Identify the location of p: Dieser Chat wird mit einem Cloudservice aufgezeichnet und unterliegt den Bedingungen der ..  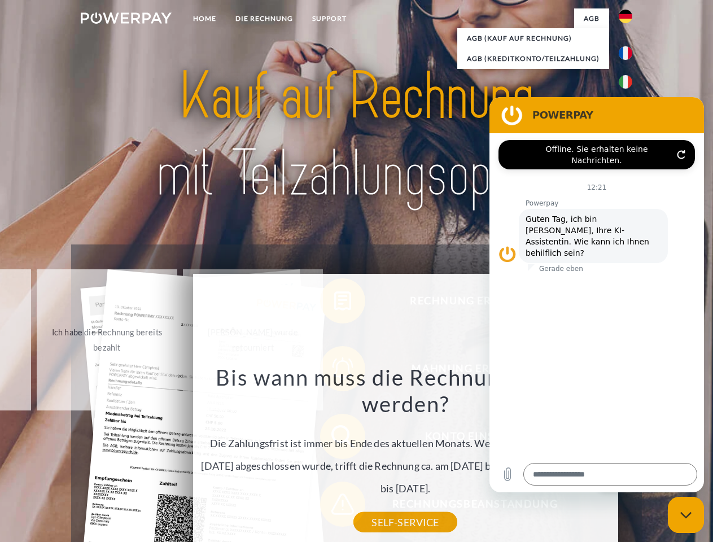
(107, 59).